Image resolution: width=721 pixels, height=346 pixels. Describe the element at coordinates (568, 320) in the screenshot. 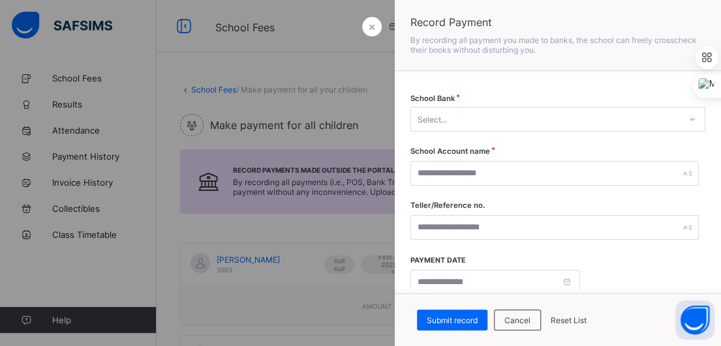

I see `span: Reset List` at that location.